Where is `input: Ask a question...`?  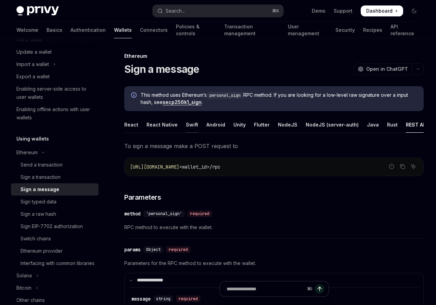 input: Ask a question... is located at coordinates (265, 289).